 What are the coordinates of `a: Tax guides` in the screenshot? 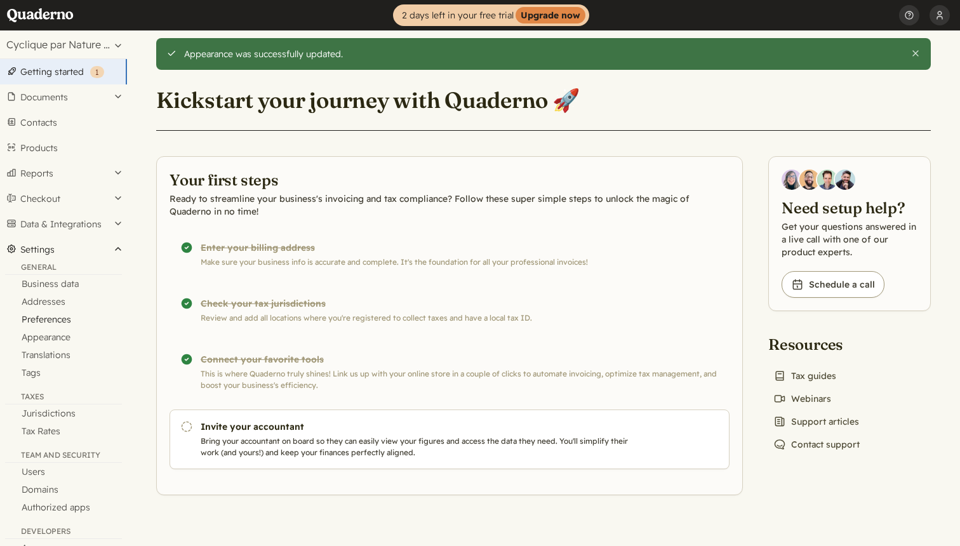 It's located at (805, 376).